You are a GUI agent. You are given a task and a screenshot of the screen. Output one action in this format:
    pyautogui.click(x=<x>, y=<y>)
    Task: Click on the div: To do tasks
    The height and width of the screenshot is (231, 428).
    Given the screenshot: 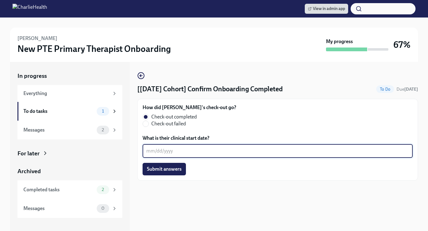 What is the action you would take?
    pyautogui.click(x=59, y=111)
    